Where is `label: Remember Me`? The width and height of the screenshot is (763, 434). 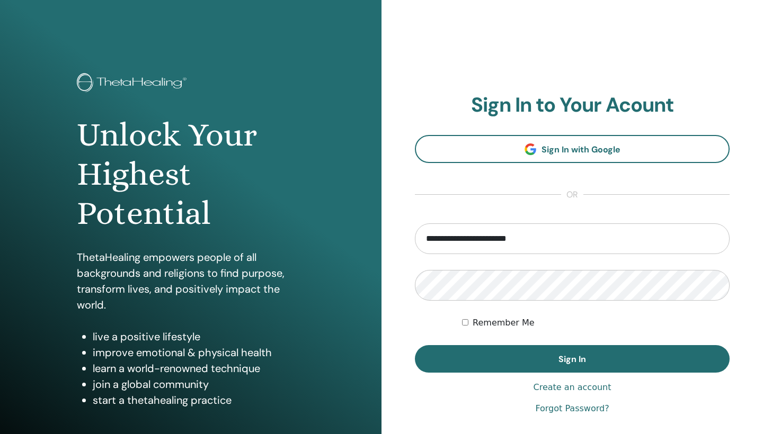
label: Remember Me is located at coordinates (503, 323).